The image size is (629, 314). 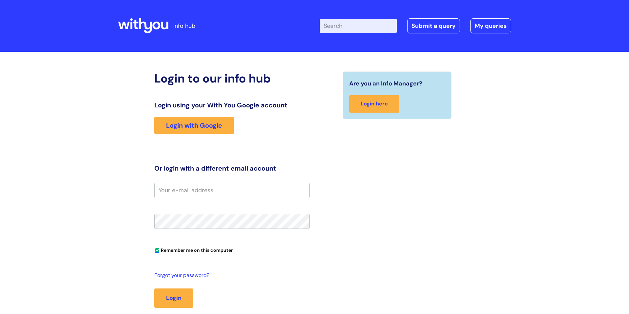 I want to click on h3: Or login with a different email account, so click(x=232, y=168).